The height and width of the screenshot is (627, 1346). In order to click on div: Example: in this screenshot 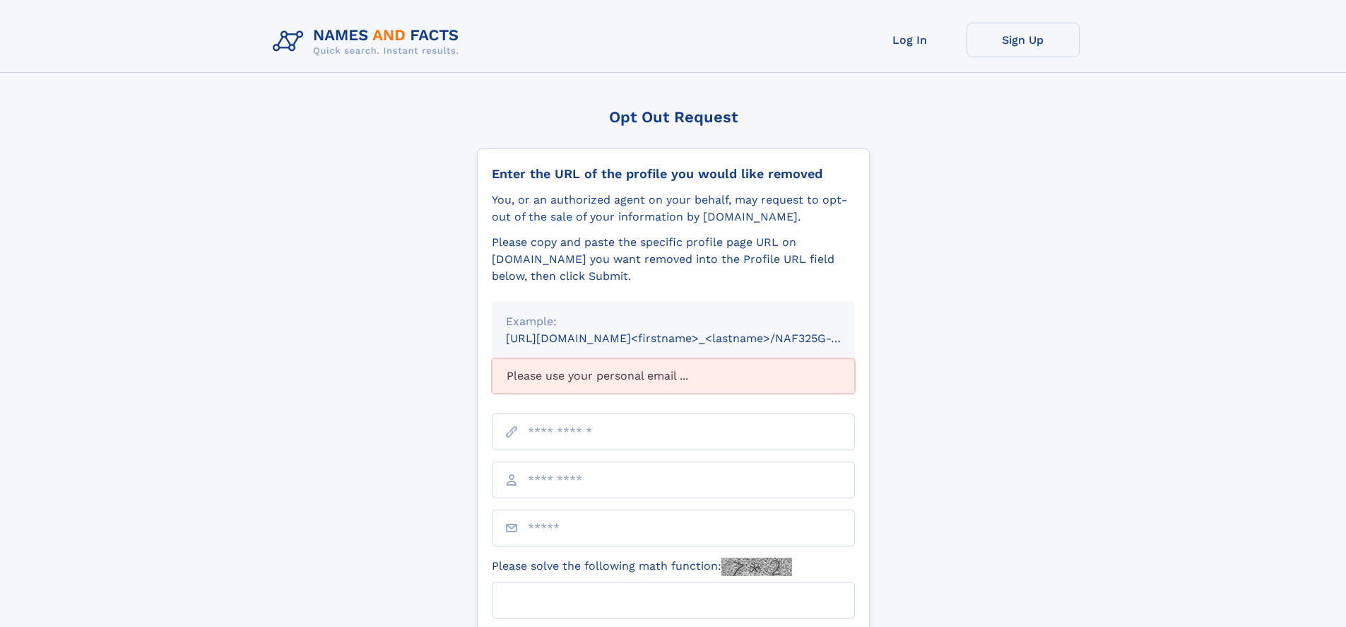, I will do `click(673, 322)`.